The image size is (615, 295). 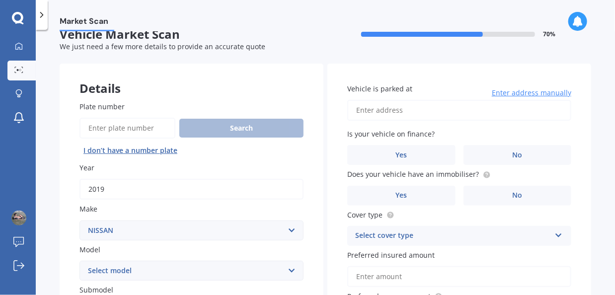 What do you see at coordinates (162, 46) in the screenshot?
I see `span: We just need a few more details to provide an accurate quote` at bounding box center [162, 46].